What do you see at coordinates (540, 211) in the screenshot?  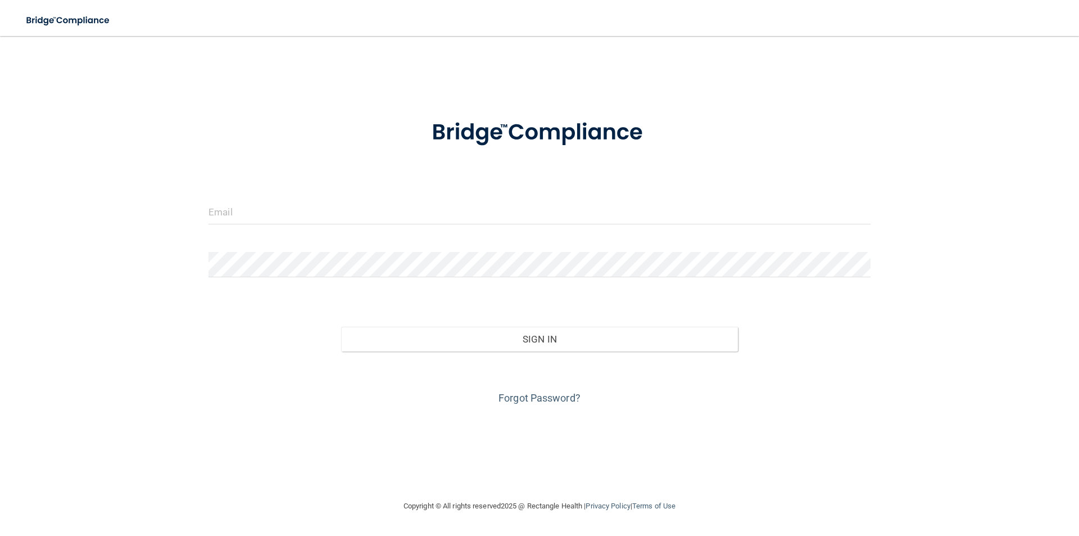 I see `input: Email` at bounding box center [540, 211].